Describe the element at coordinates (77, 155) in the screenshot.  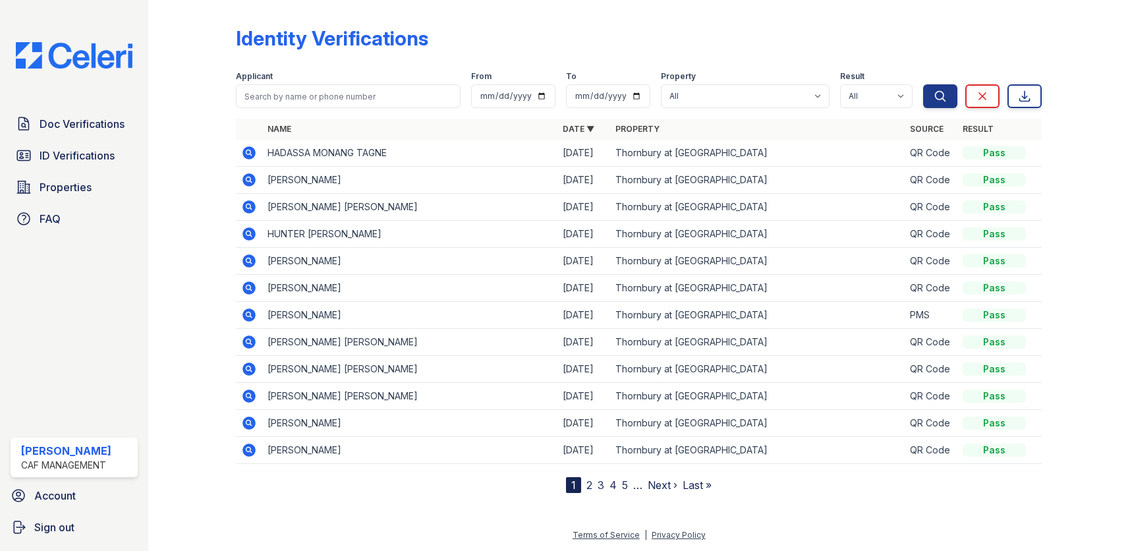
I see `span: ID Verifications` at that location.